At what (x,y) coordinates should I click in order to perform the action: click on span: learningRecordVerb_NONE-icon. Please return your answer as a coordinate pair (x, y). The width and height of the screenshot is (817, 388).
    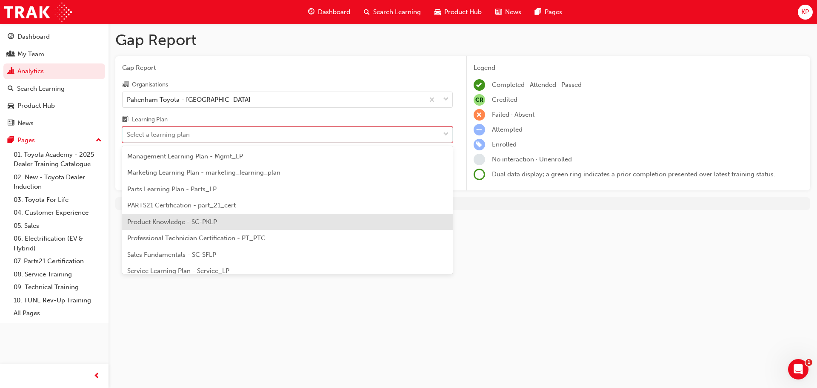
    Looking at the image, I should click on (479, 159).